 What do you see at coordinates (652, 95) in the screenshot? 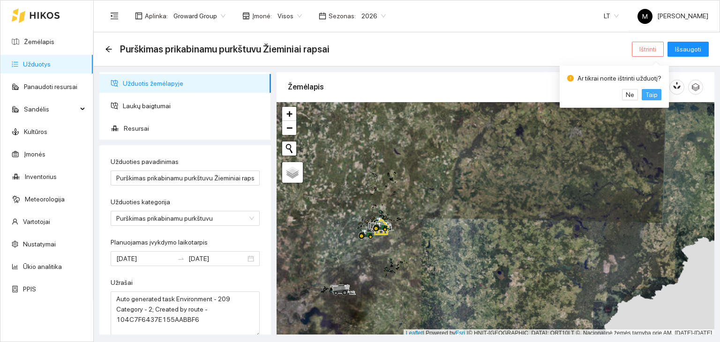
I see `span: Taip` at bounding box center [652, 95].